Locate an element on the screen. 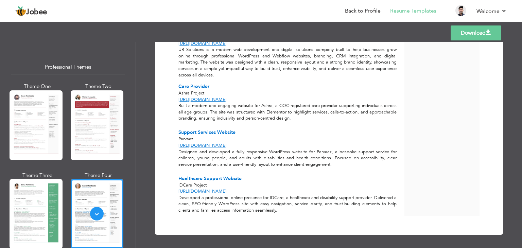 This screenshot has width=522, height=248. a: Download is located at coordinates (476, 33).